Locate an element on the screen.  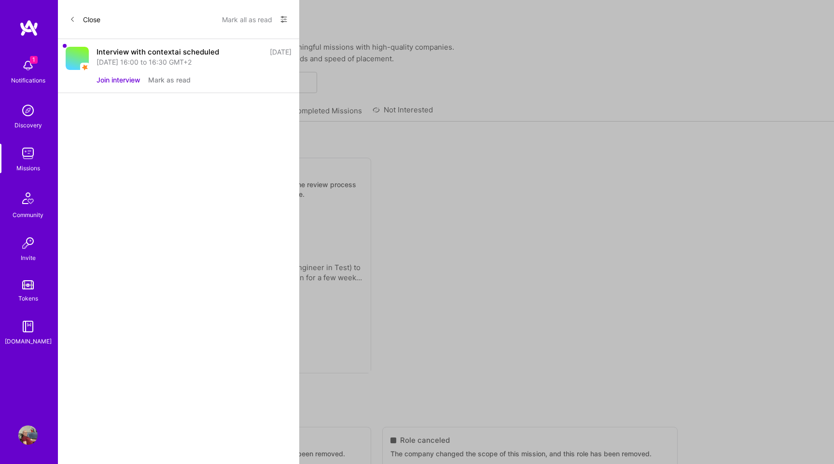
button: Join interview is located at coordinates (118, 80).